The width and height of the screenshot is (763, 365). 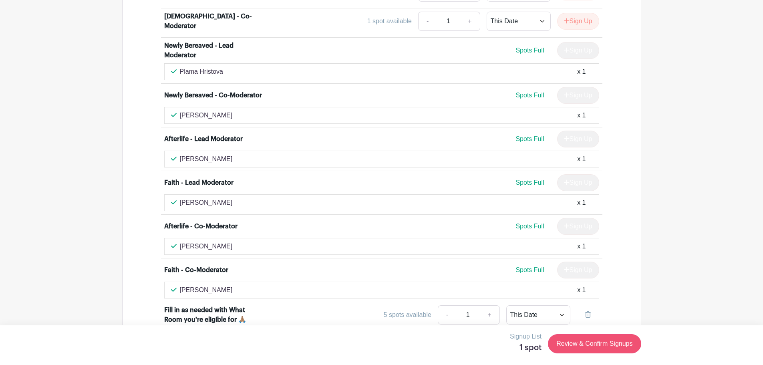 I want to click on div: Fill in as needed with What Room you're eligible for 🙏🏽, so click(x=214, y=315).